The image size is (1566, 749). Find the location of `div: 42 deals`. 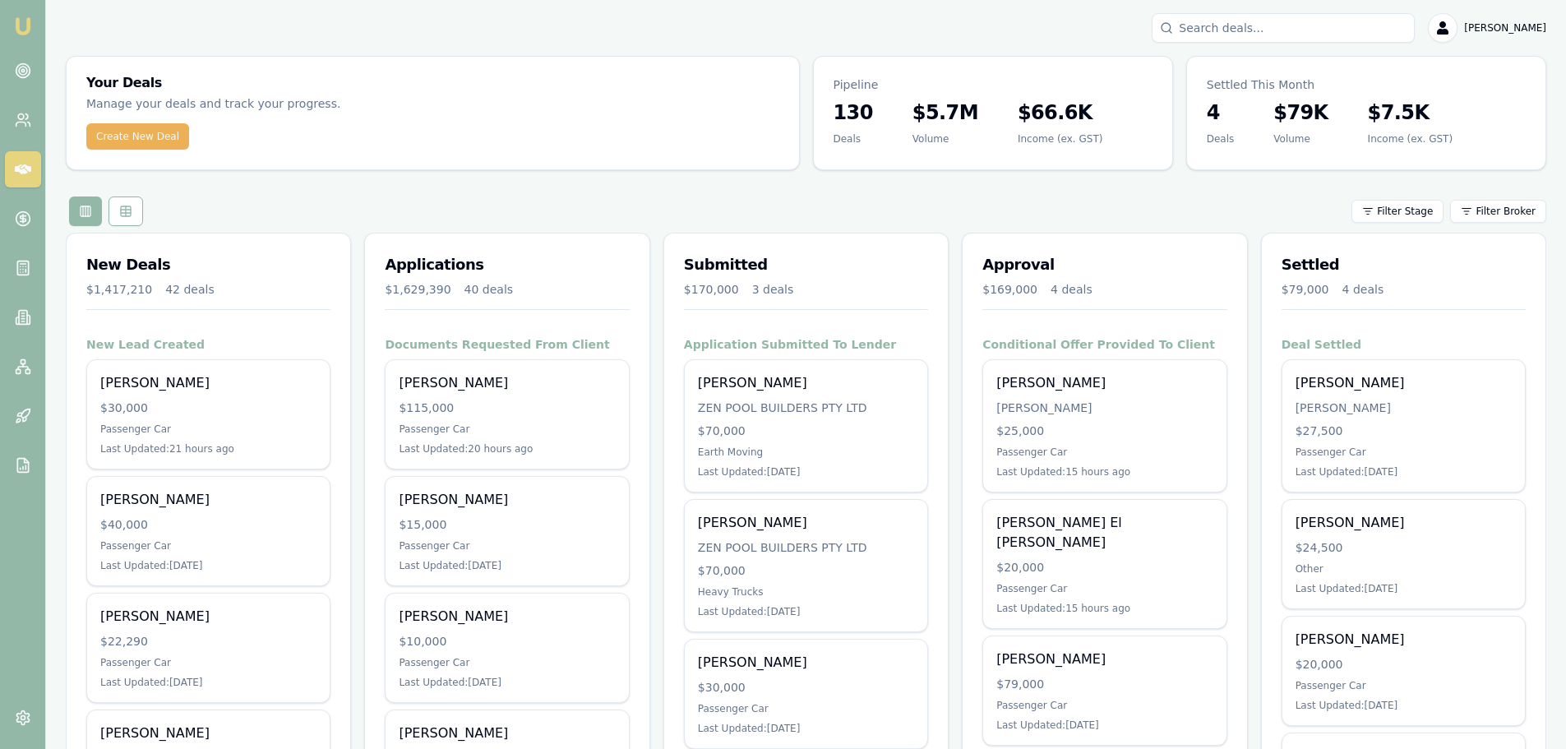

div: 42 deals is located at coordinates (190, 289).